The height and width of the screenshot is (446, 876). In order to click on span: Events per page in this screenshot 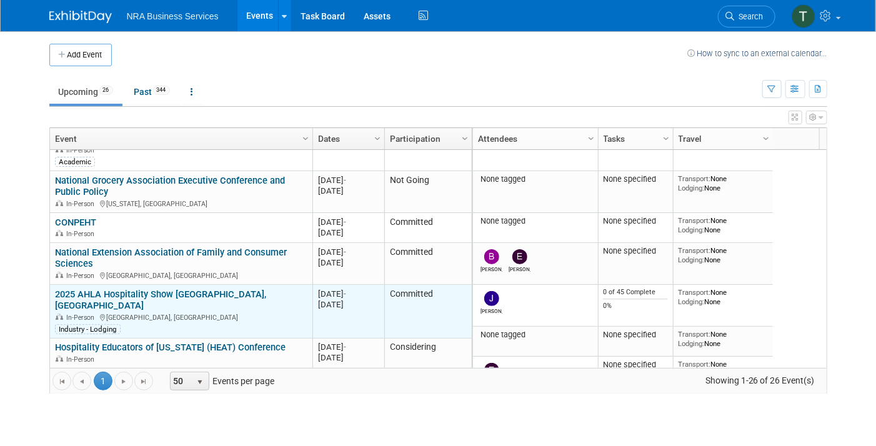, I will do `click(220, 381)`.